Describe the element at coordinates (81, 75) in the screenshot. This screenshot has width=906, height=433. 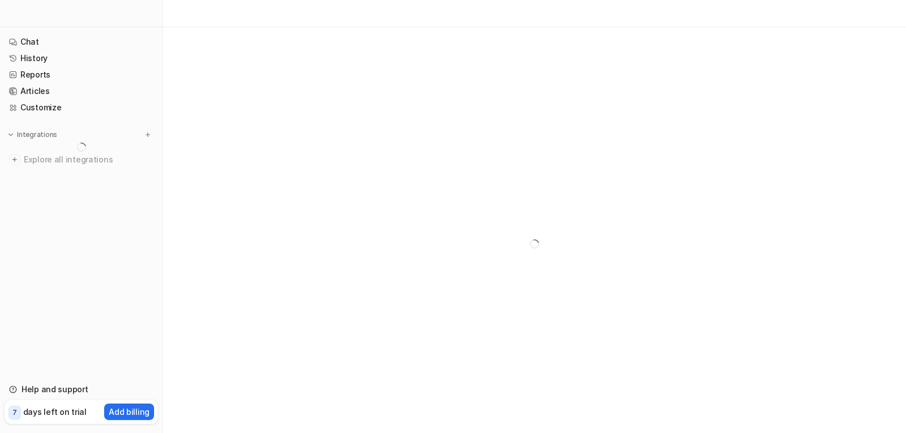
I see `a: Reports` at that location.